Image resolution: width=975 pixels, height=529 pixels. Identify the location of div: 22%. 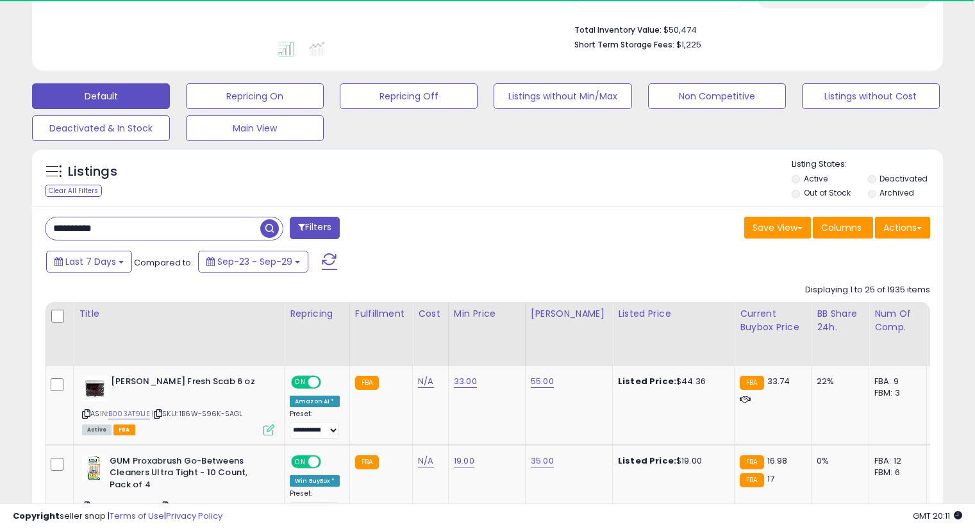
(838, 382).